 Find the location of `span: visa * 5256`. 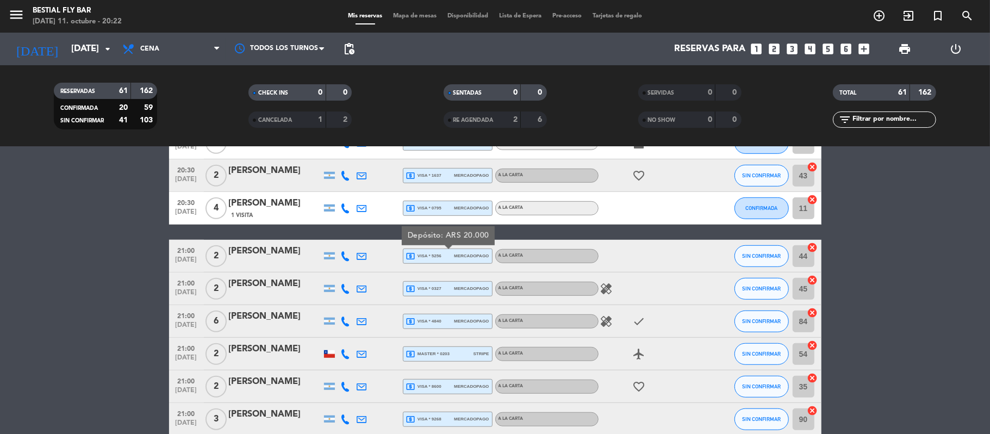

span: visa * 5256 is located at coordinates (423, 256).